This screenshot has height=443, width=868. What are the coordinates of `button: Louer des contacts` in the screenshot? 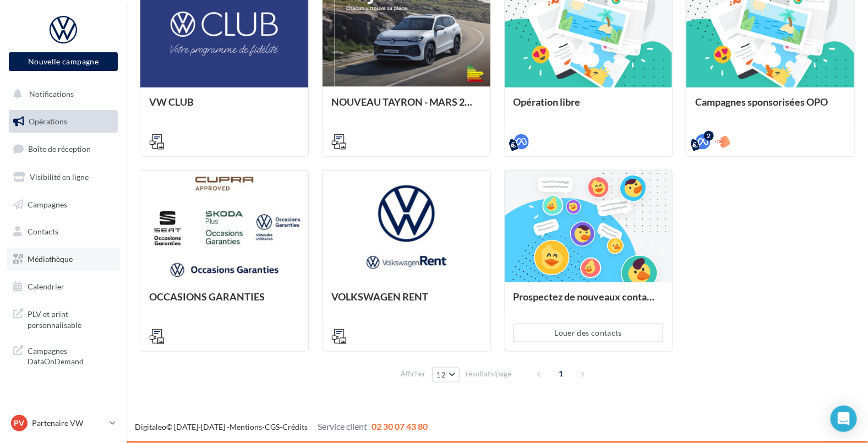 It's located at (588, 333).